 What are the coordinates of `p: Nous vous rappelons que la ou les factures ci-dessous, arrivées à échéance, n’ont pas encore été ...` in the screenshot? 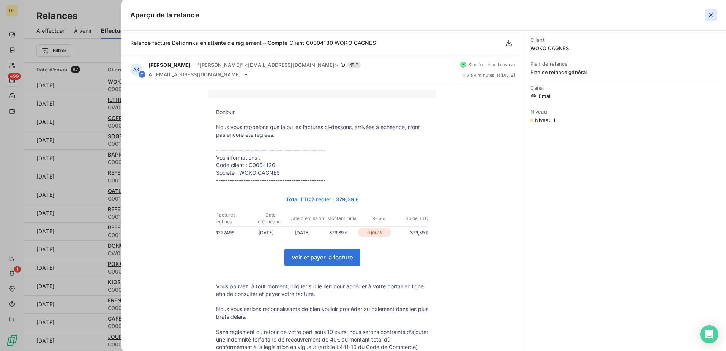 It's located at (322, 131).